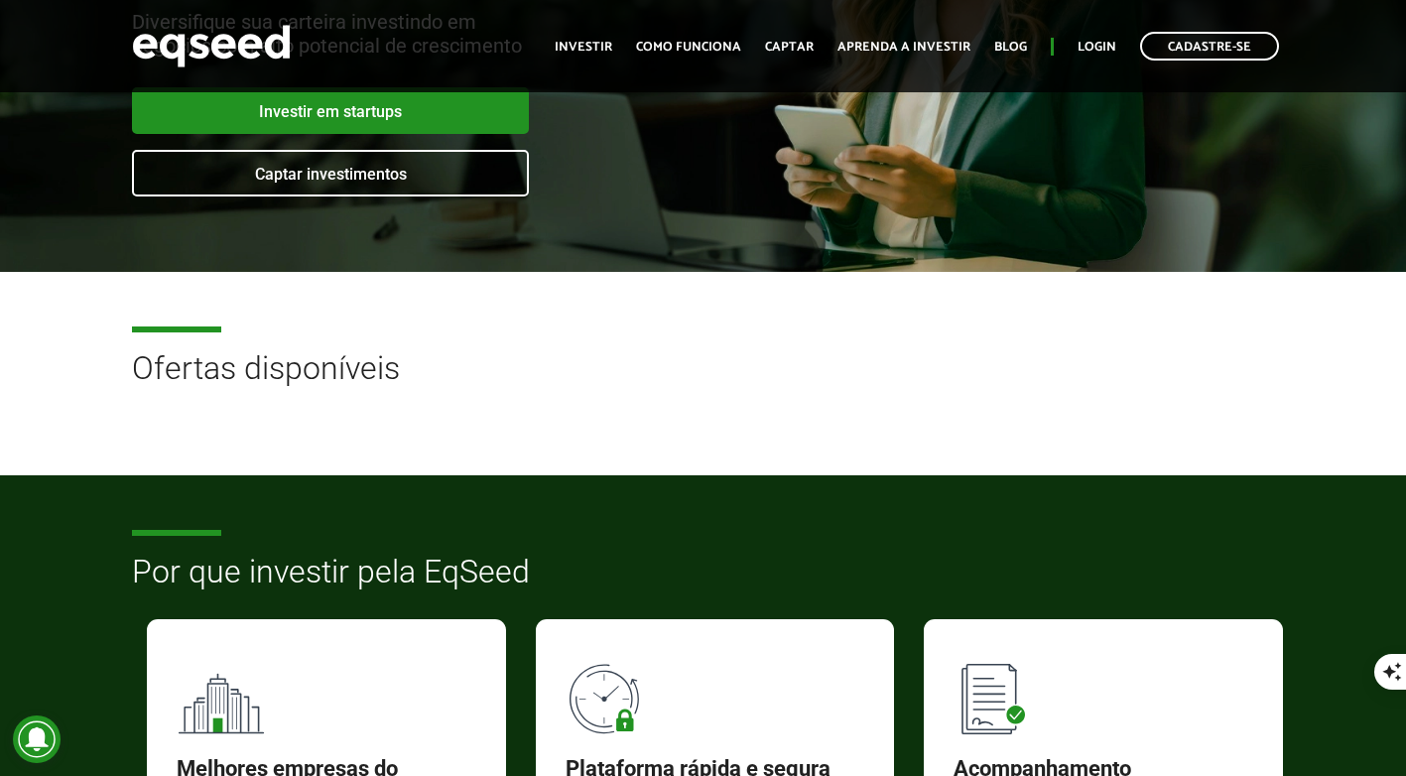 Image resolution: width=1406 pixels, height=776 pixels. What do you see at coordinates (688, 47) in the screenshot?
I see `a: Como funciona` at bounding box center [688, 47].